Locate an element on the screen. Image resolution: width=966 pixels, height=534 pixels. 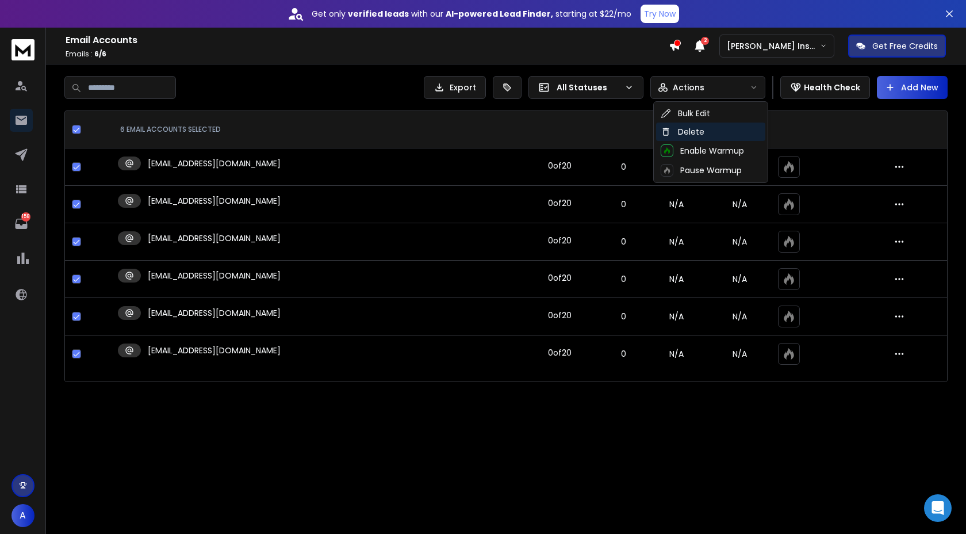
div: Open Intercom Messenger is located at coordinates (938, 508).